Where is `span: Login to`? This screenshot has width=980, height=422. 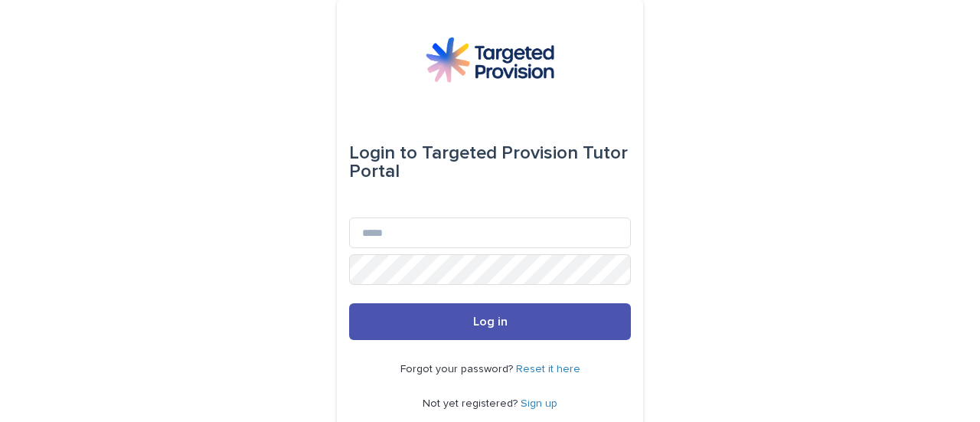 span: Login to is located at coordinates (383, 153).